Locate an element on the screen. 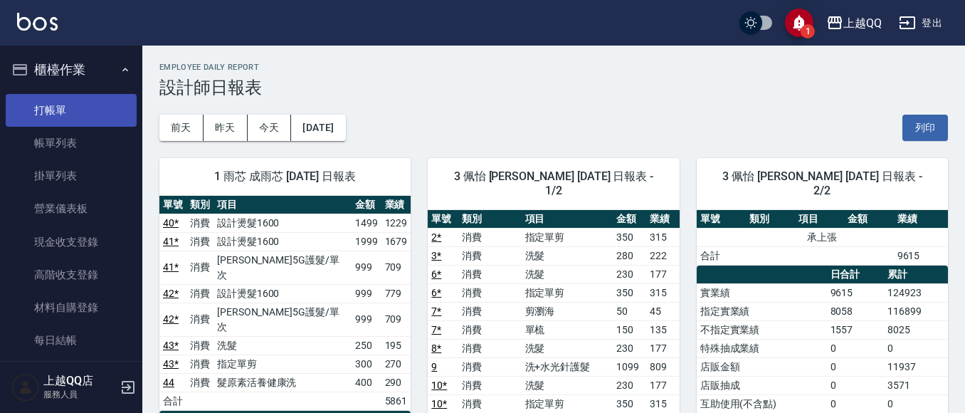 This screenshot has height=413, width=965. td: 400 is located at coordinates (366, 382).